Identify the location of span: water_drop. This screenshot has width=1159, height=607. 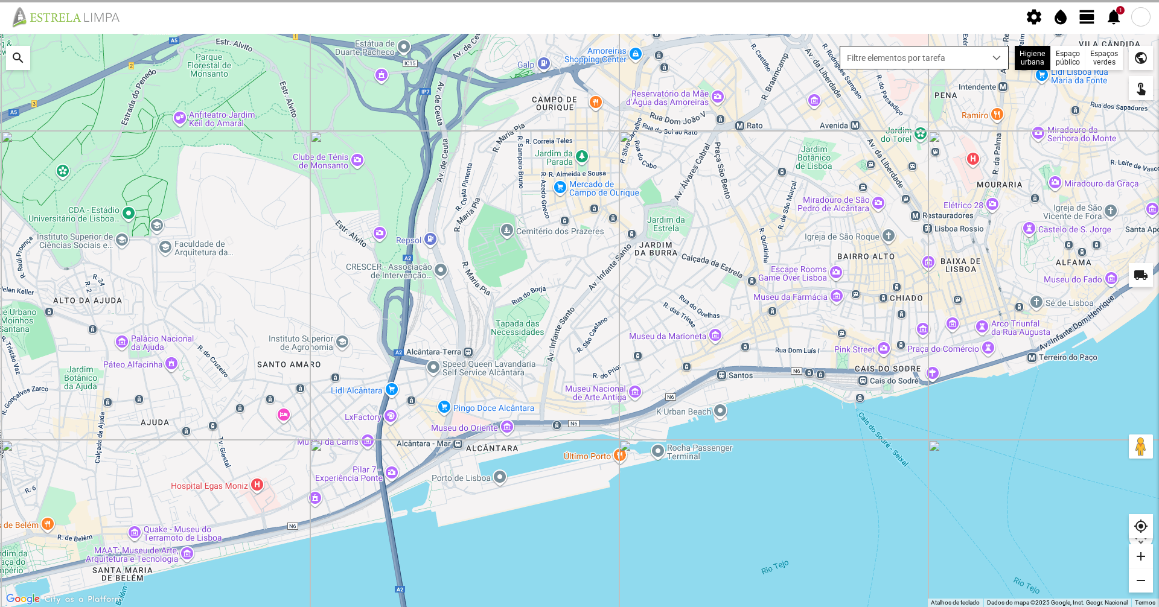
(1061, 17).